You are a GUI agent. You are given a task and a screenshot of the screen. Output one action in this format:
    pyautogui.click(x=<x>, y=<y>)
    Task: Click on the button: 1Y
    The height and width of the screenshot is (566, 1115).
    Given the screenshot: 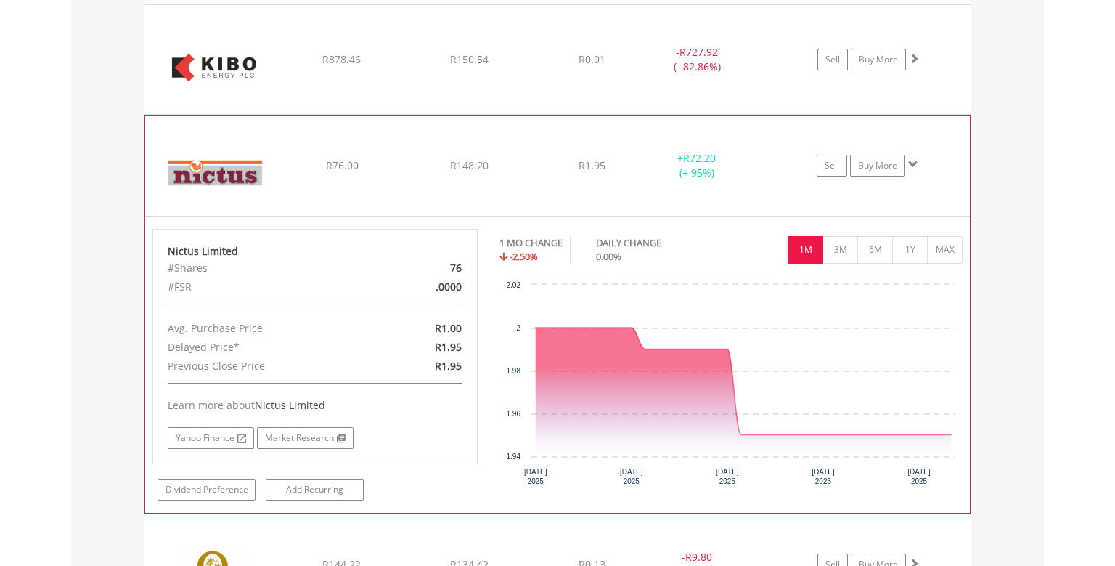 What is the action you would take?
    pyautogui.click(x=910, y=250)
    